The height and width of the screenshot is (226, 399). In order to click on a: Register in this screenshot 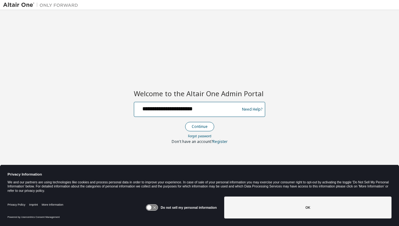, I will do `click(220, 141)`.